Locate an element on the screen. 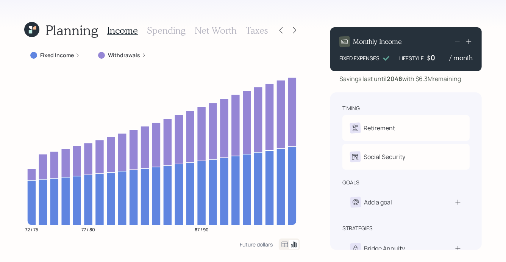 This screenshot has width=506, height=262. h3: Income is located at coordinates (122, 30).